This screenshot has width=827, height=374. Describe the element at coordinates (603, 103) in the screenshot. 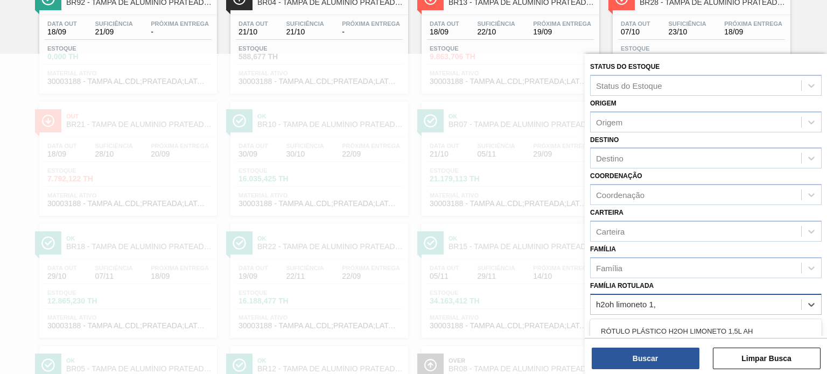

I see `label: Origem` at that location.